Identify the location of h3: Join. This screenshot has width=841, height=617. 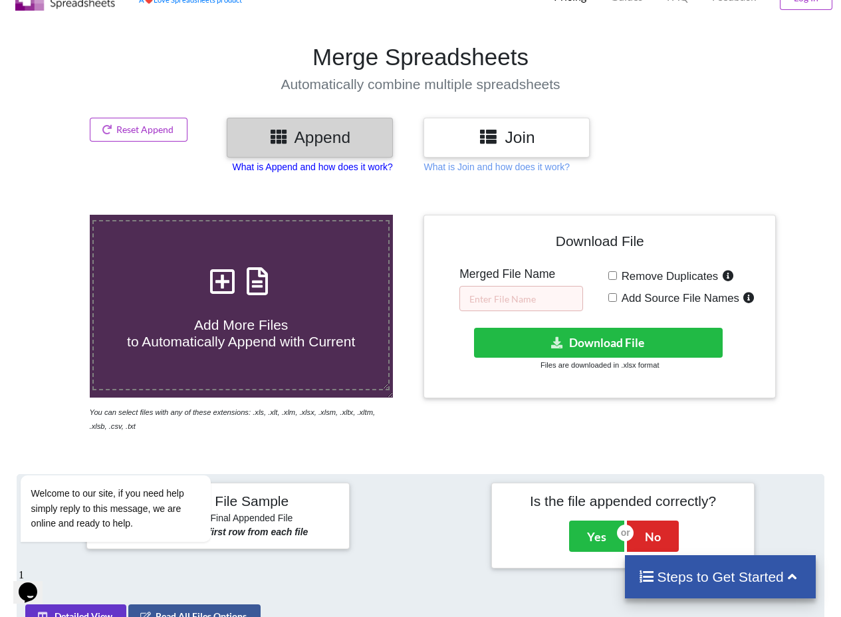
(507, 137).